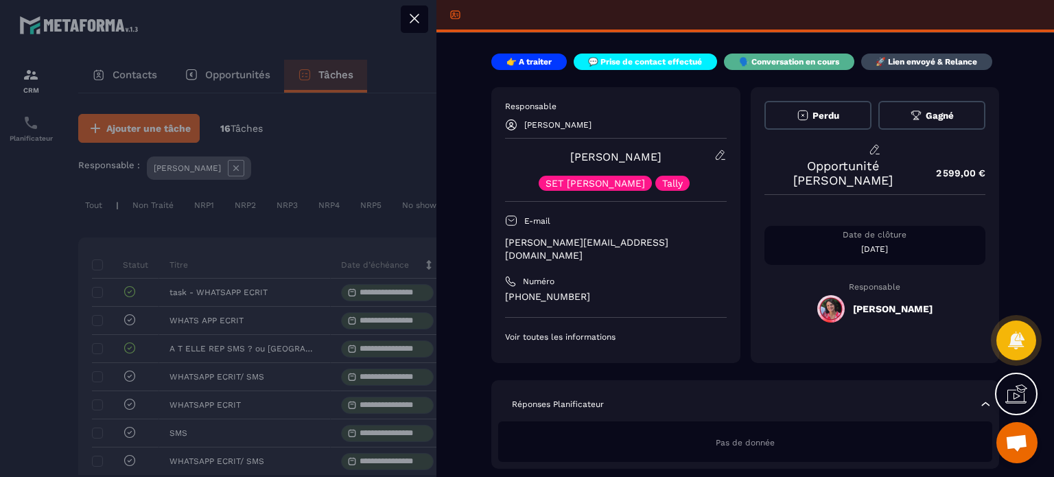 Image resolution: width=1054 pixels, height=477 pixels. I want to click on p: Tally, so click(672, 183).